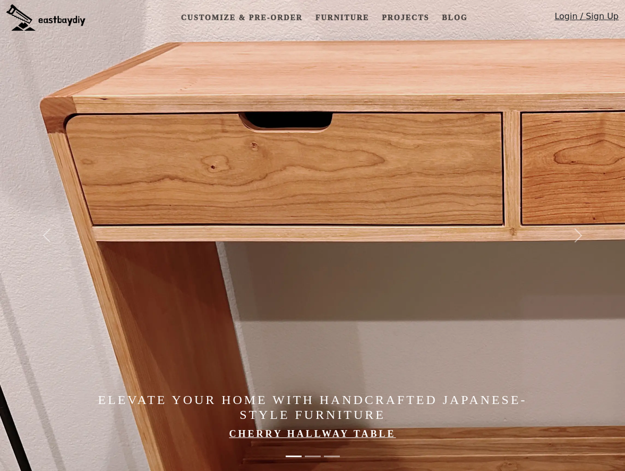  I want to click on h4: Elevate Your Home with Handcrafted Japanese-Style Furniture, so click(313, 407).